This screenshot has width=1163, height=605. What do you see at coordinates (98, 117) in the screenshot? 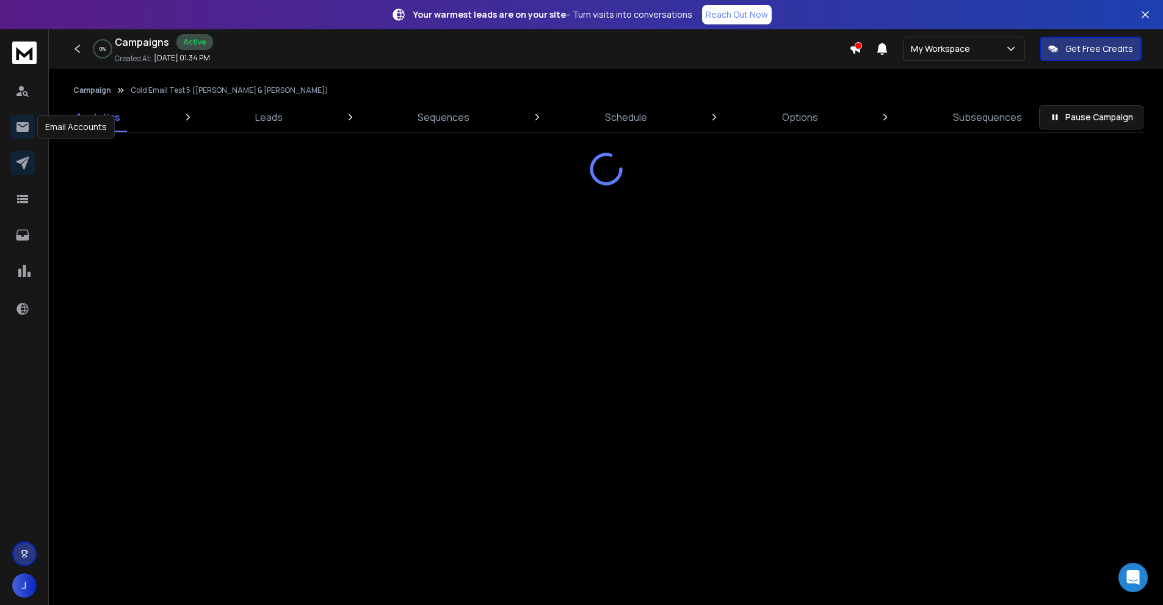
I see `a: Analytics` at bounding box center [98, 117].